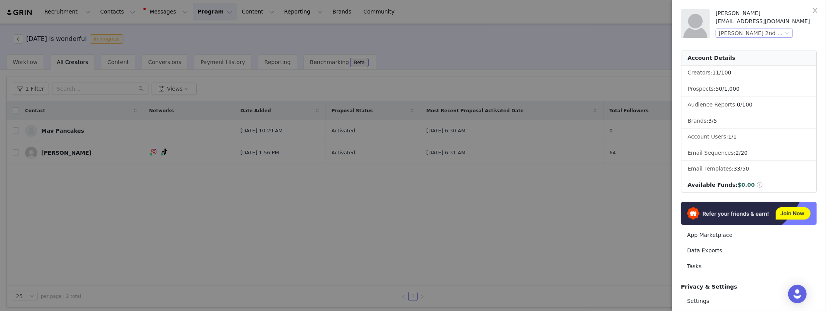 The width and height of the screenshot is (826, 311). I want to click on span: Available Funds:, so click(712, 185).